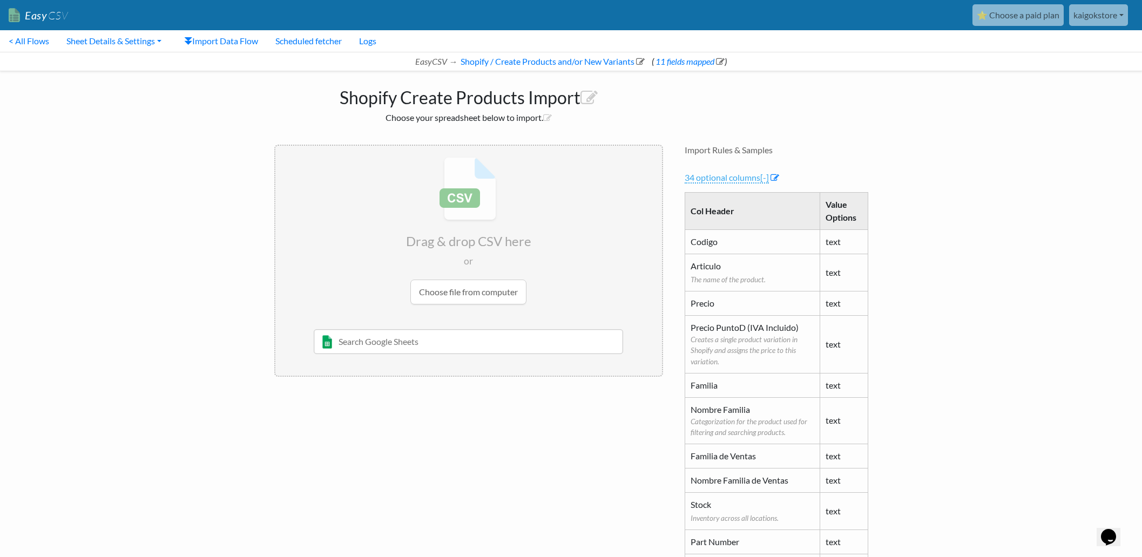  What do you see at coordinates (57, 15) in the screenshot?
I see `span: CSV` at bounding box center [57, 15].